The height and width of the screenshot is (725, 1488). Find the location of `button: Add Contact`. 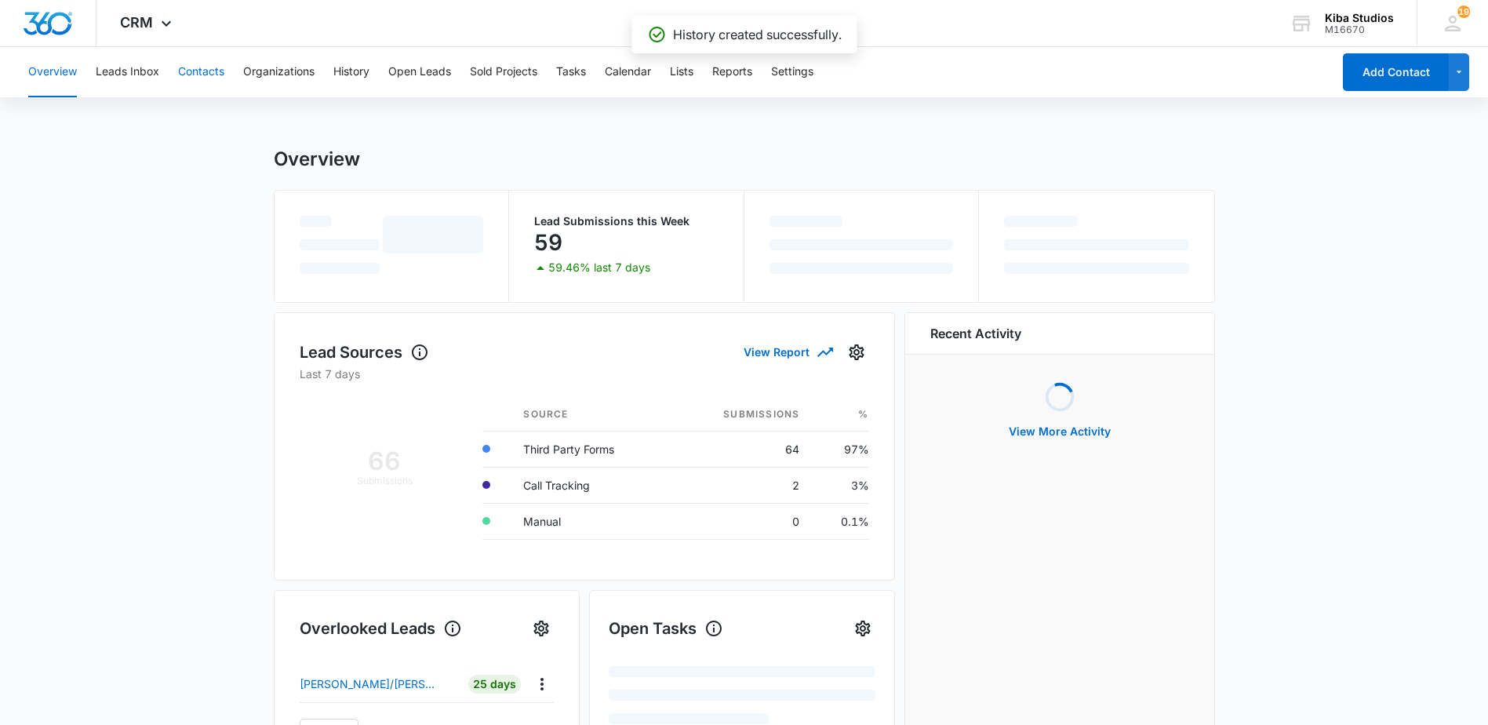

button: Add Contact is located at coordinates (1396, 72).